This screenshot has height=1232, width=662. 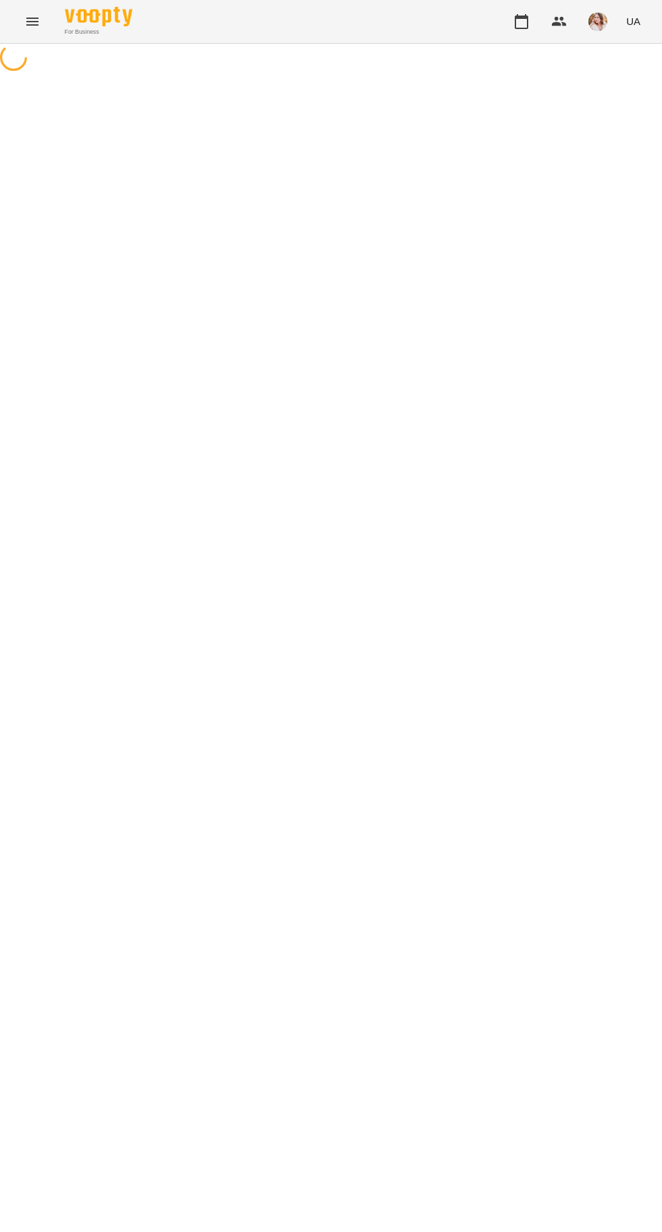 I want to click on span: For Business, so click(x=99, y=32).